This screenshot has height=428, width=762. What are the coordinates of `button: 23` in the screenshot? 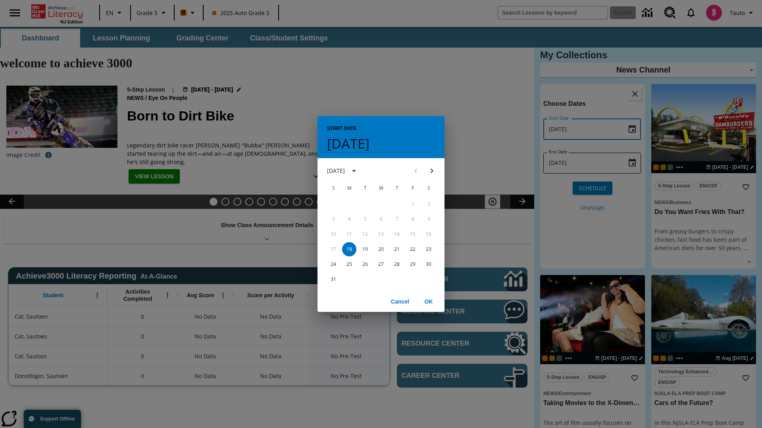 It's located at (428, 250).